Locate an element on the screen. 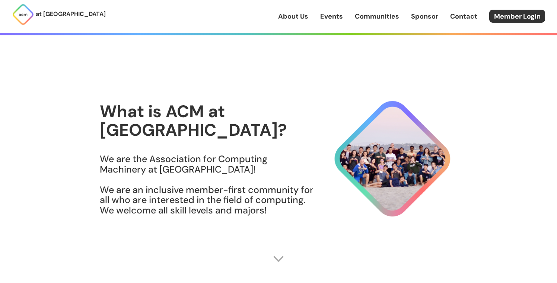 The height and width of the screenshot is (283, 557). a: Events is located at coordinates (331, 16).